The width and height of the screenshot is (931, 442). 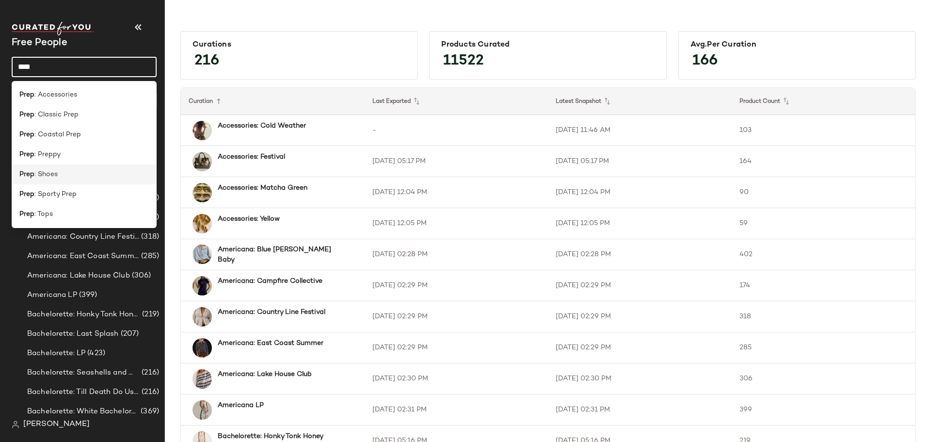 I want to click on span: : Coastal Prep, so click(x=58, y=134).